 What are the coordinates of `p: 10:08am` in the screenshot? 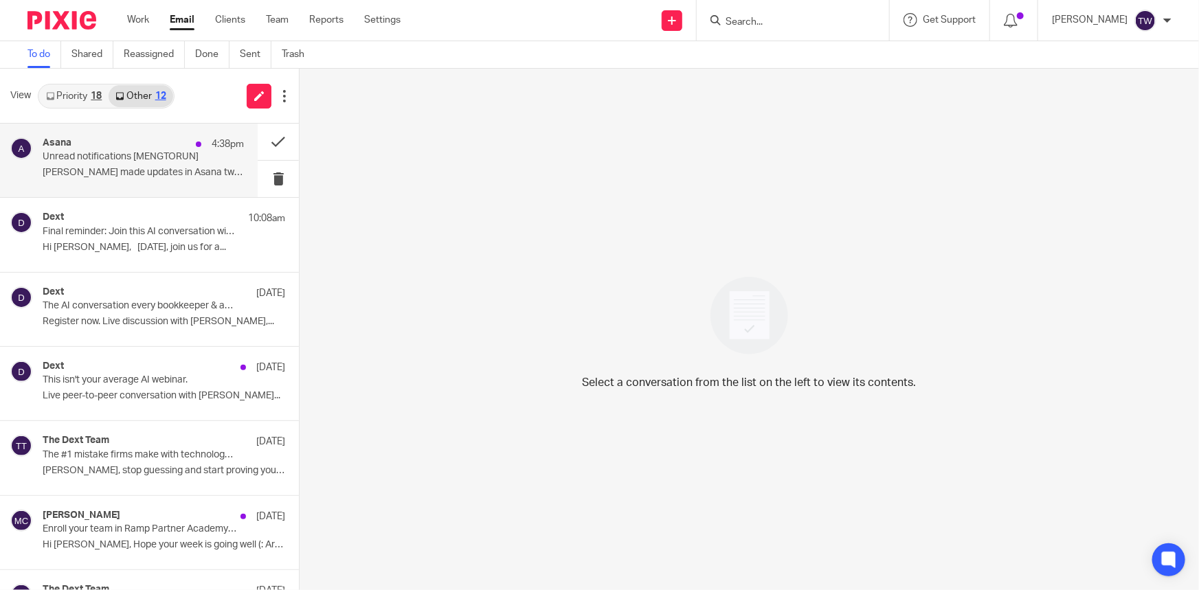 It's located at (267, 218).